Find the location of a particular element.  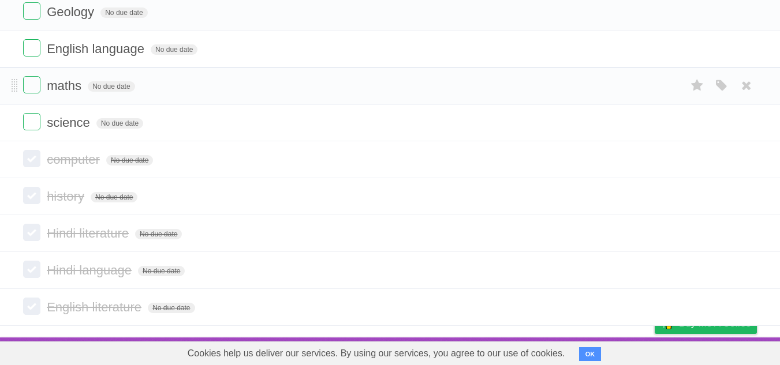

a: Terms is located at coordinates (613, 352).